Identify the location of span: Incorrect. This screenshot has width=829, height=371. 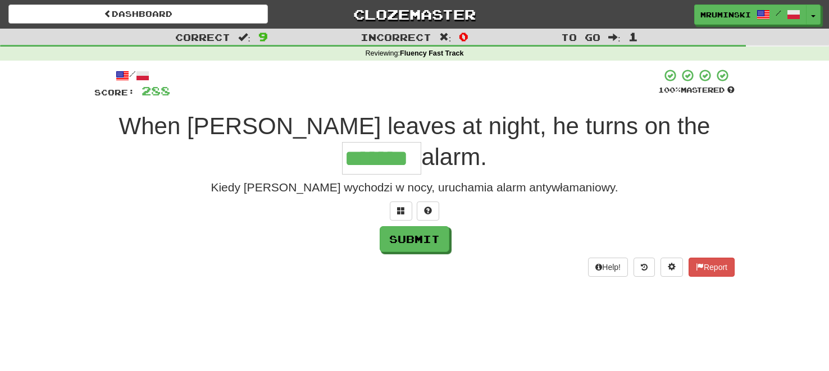
(396, 37).